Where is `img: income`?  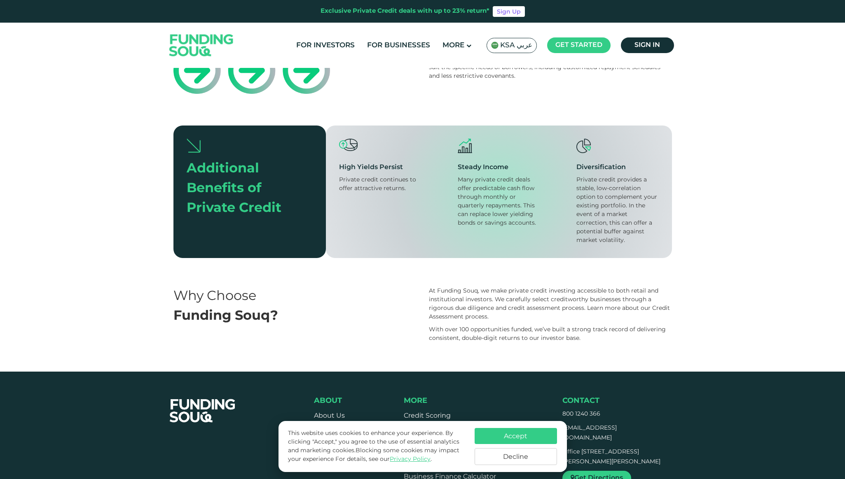 img: income is located at coordinates (464, 146).